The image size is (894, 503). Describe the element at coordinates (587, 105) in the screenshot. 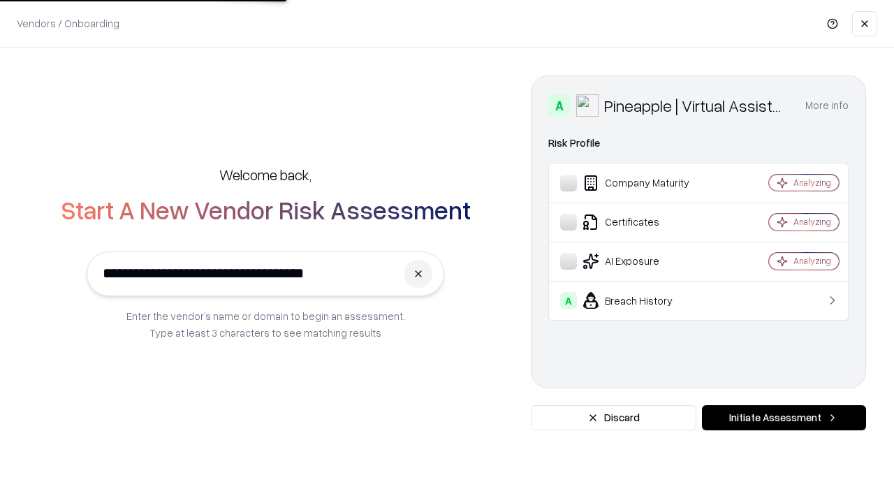

I see `img: Pineapple | Virtual Assistant Agency` at that location.